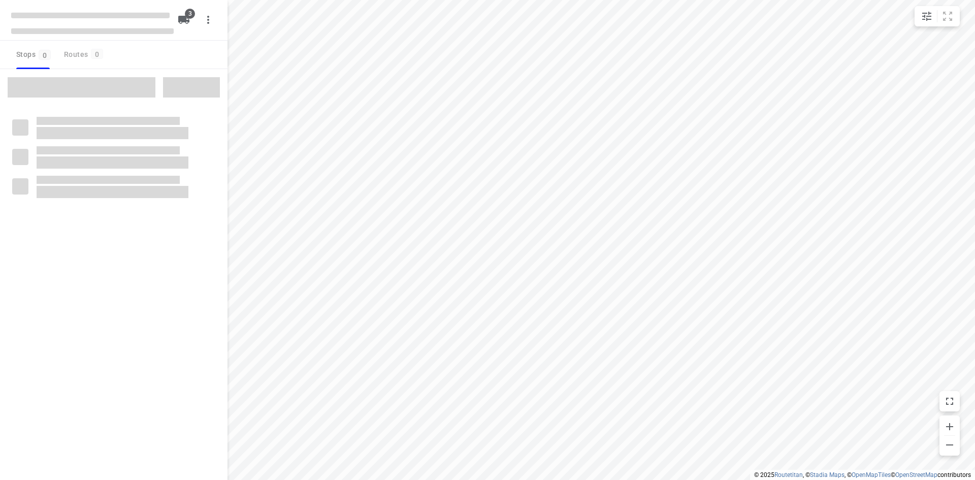  Describe the element at coordinates (927, 16) in the screenshot. I see `button: Map settings` at that location.